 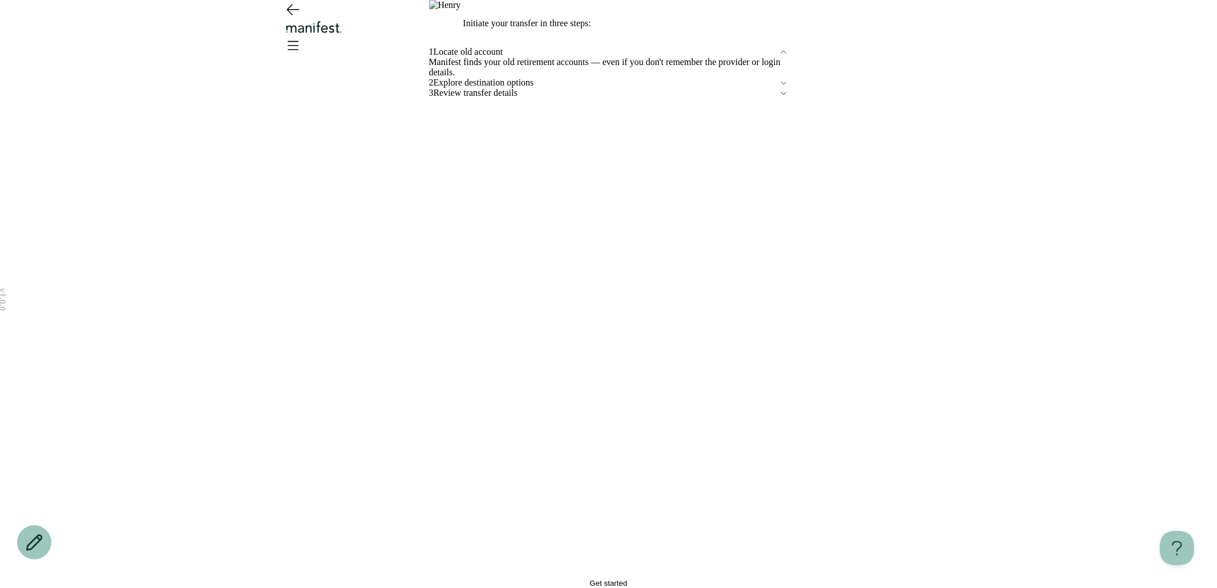 I want to click on span: Explore destination options, so click(x=606, y=83).